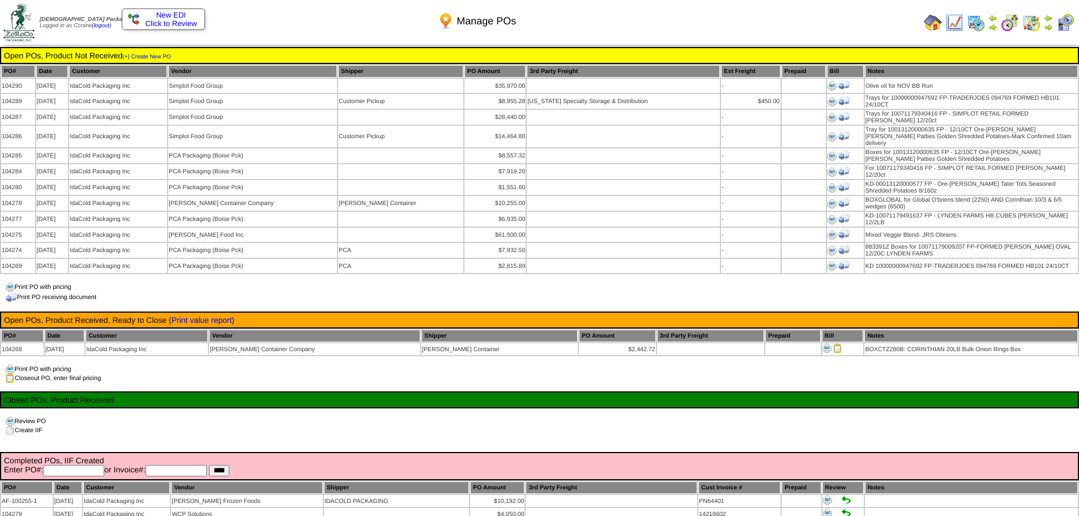  Describe the element at coordinates (22, 336) in the screenshot. I see `th: PO#` at that location.